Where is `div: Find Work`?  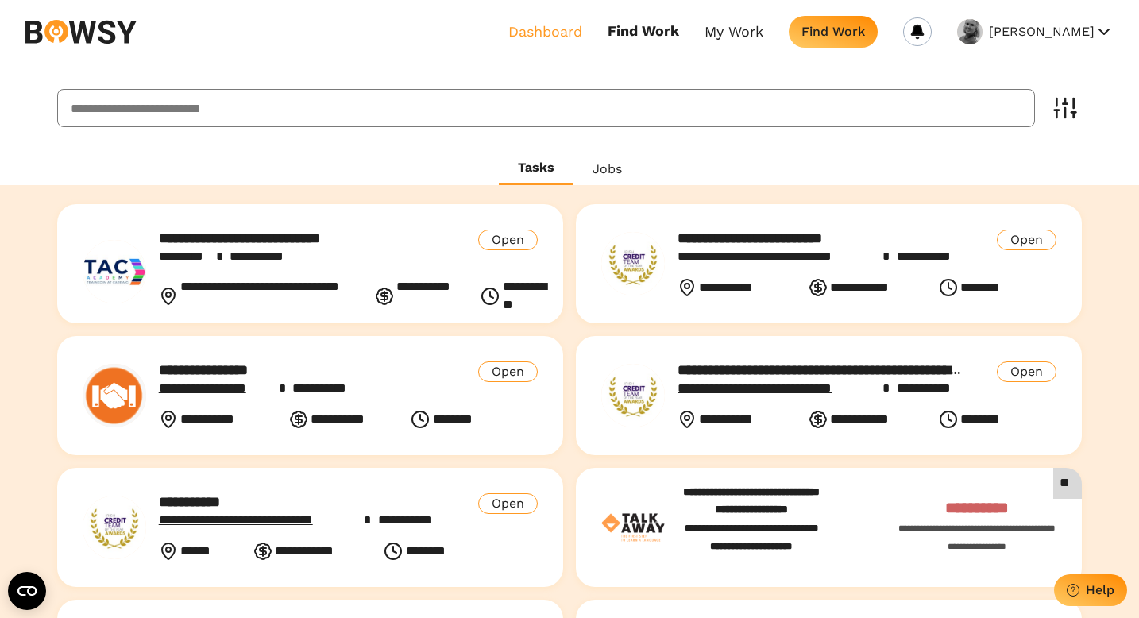 div: Find Work is located at coordinates (833, 31).